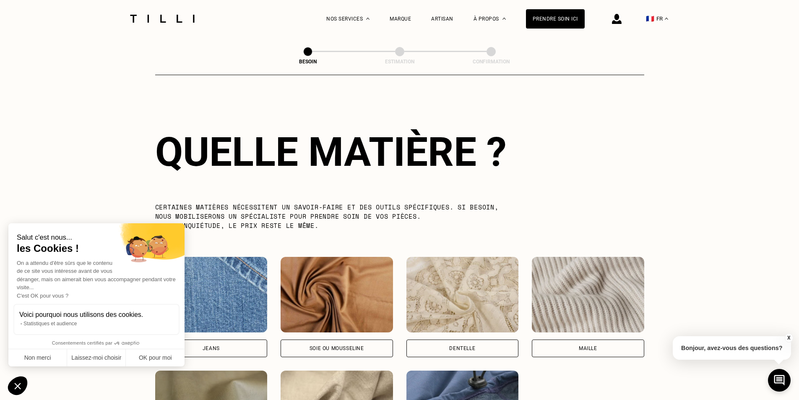  Describe the element at coordinates (211, 294) in the screenshot. I see `img: Tilli retouche vos vêtements en Jeans` at that location.